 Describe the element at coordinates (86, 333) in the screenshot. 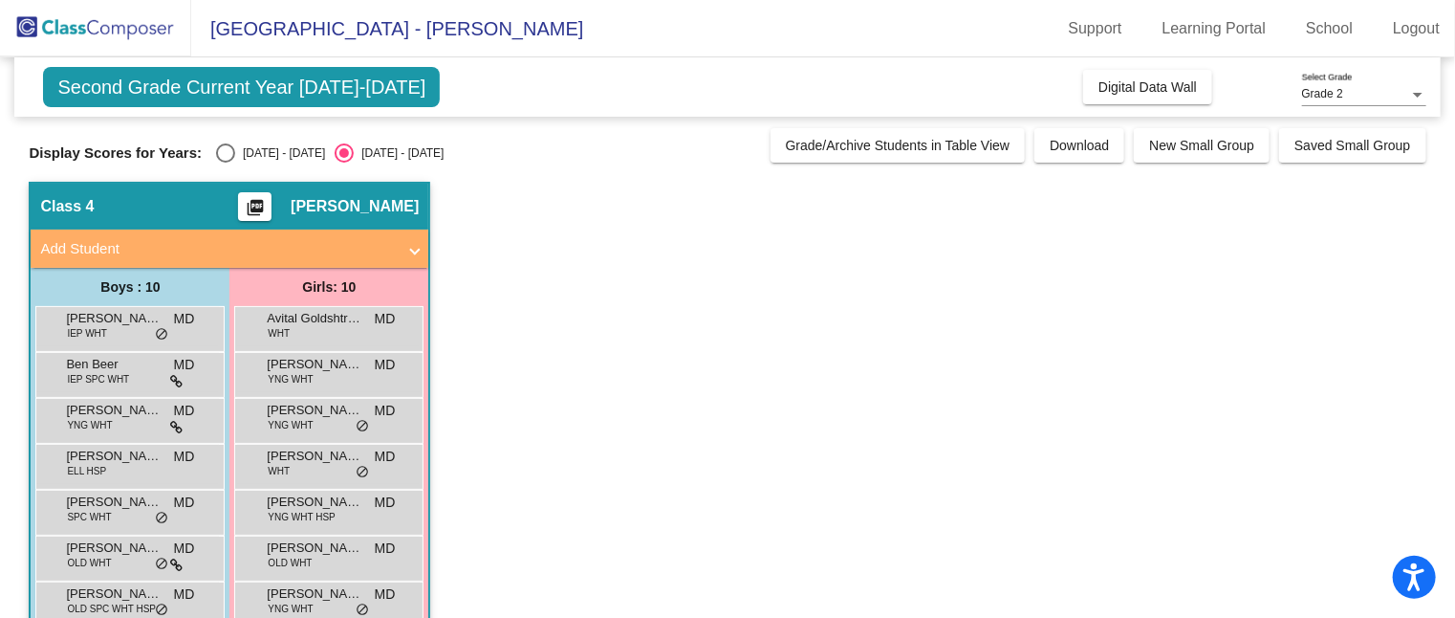

I see `span: IEP WHT` at that location.